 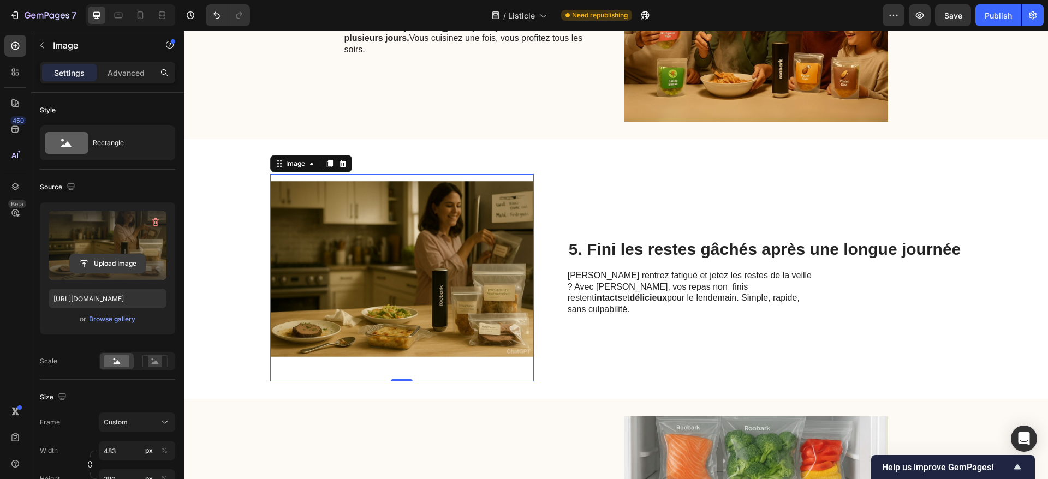 What do you see at coordinates (69, 73) in the screenshot?
I see `p: Settings` at bounding box center [69, 73].